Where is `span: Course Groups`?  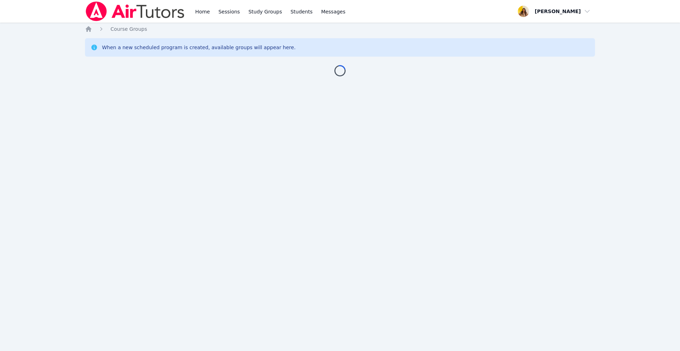
span: Course Groups is located at coordinates (129, 29).